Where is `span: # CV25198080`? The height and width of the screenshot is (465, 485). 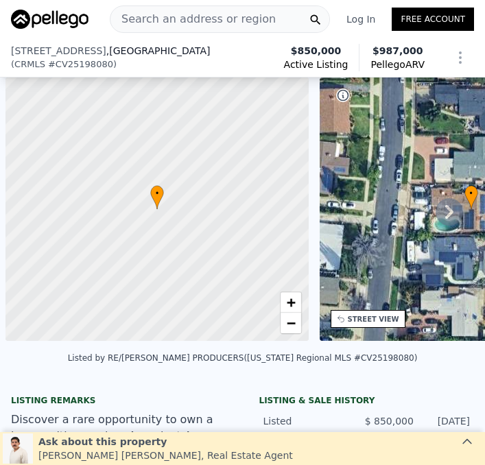 span: # CV25198080 is located at coordinates (80, 64).